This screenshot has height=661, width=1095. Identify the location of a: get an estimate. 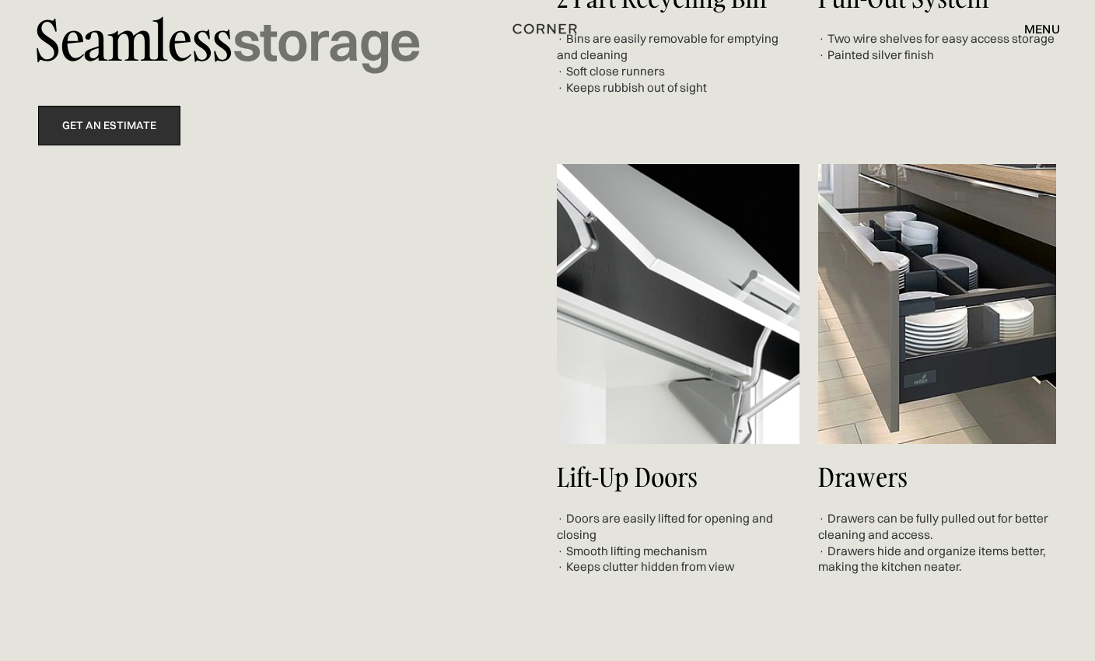
(109, 125).